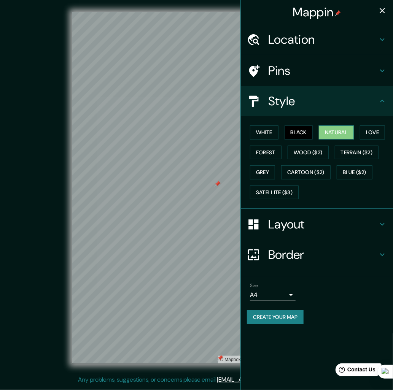 This screenshot has width=393, height=390. I want to click on h4: Border, so click(323, 255).